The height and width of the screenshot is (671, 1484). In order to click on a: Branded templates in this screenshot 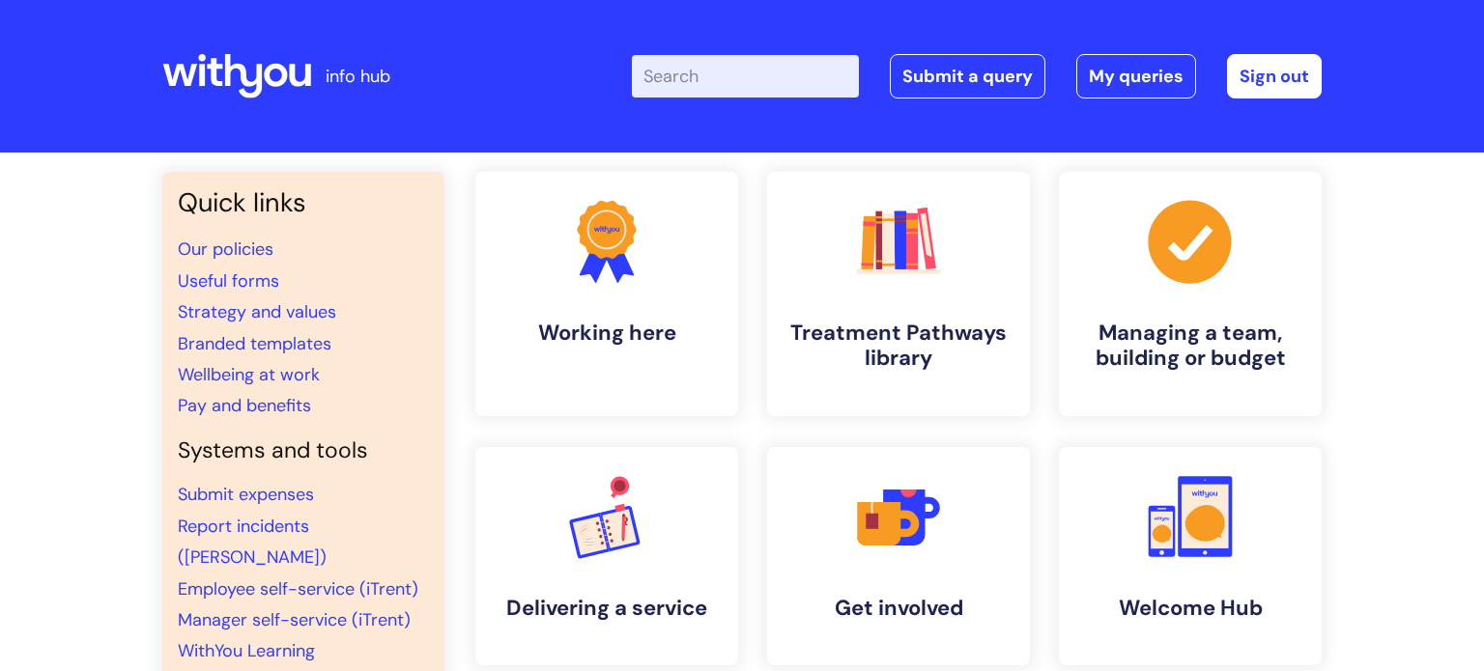, I will do `click(254, 344)`.